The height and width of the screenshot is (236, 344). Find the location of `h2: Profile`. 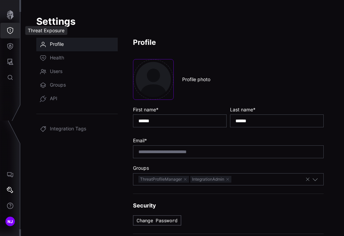

h2: Profile is located at coordinates (228, 42).